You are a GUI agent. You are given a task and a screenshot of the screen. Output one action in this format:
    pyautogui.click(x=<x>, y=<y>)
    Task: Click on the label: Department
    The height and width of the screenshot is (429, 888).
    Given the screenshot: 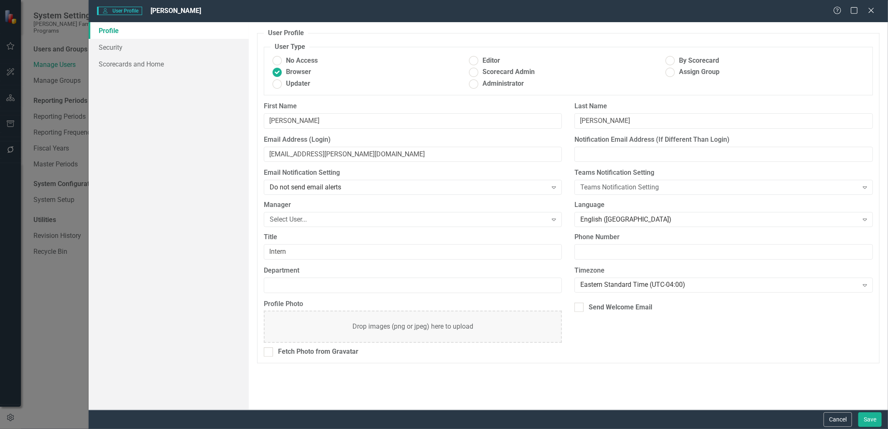 What is the action you would take?
    pyautogui.click(x=413, y=271)
    